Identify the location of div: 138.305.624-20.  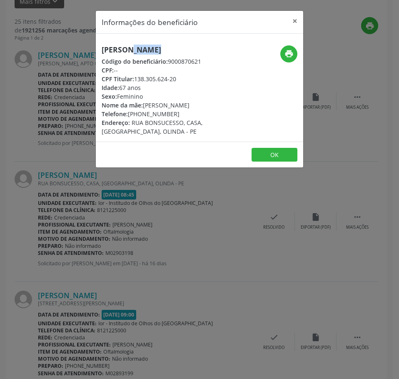
(165, 79).